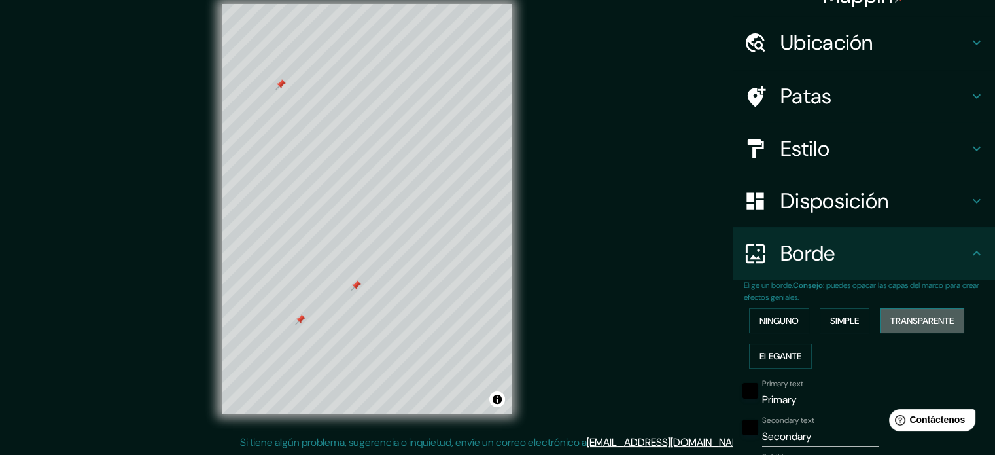 The height and width of the screenshot is (455, 995). What do you see at coordinates (788, 419) in the screenshot?
I see `label: Secondary text` at bounding box center [788, 419].